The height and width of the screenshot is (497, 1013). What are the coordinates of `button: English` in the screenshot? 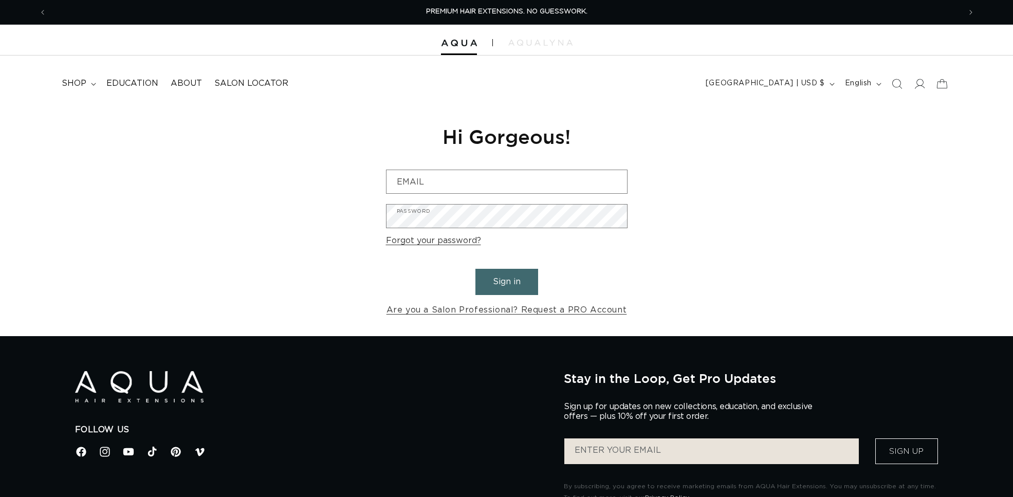 It's located at (862, 84).